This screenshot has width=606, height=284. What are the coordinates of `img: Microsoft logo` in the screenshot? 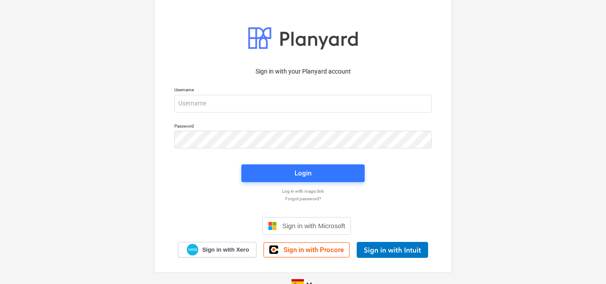 It's located at (272, 226).